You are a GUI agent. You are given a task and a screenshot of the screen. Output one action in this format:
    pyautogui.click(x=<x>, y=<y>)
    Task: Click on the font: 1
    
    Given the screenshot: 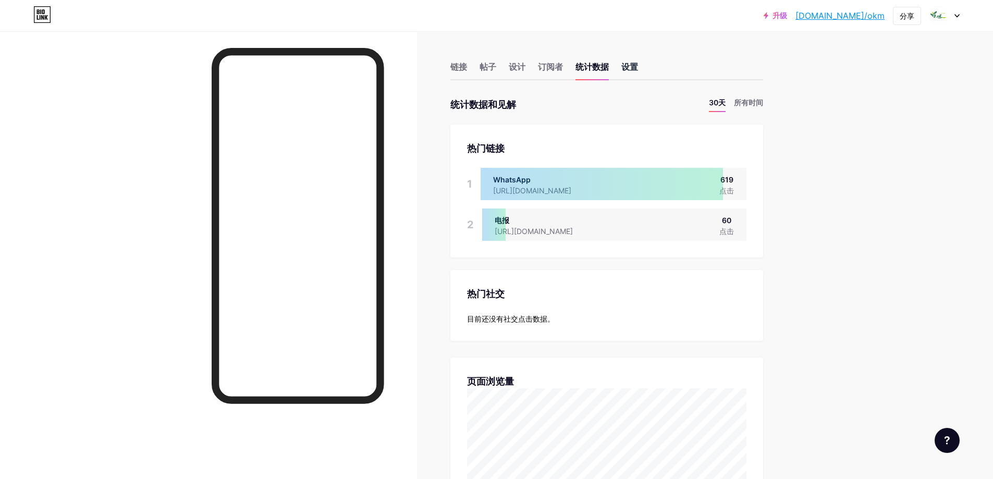 What is the action you would take?
    pyautogui.click(x=470, y=184)
    